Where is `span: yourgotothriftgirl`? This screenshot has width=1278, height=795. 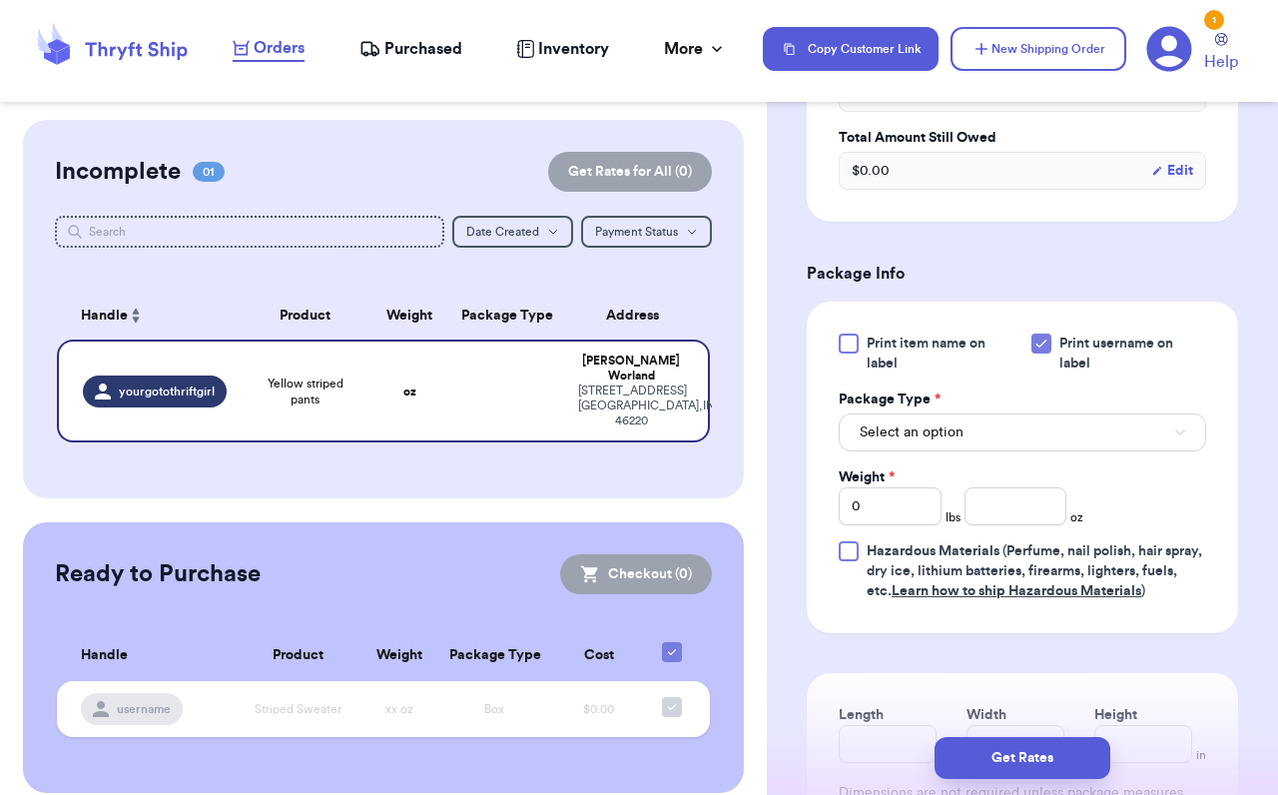 span: yourgotothriftgirl is located at coordinates (167, 391).